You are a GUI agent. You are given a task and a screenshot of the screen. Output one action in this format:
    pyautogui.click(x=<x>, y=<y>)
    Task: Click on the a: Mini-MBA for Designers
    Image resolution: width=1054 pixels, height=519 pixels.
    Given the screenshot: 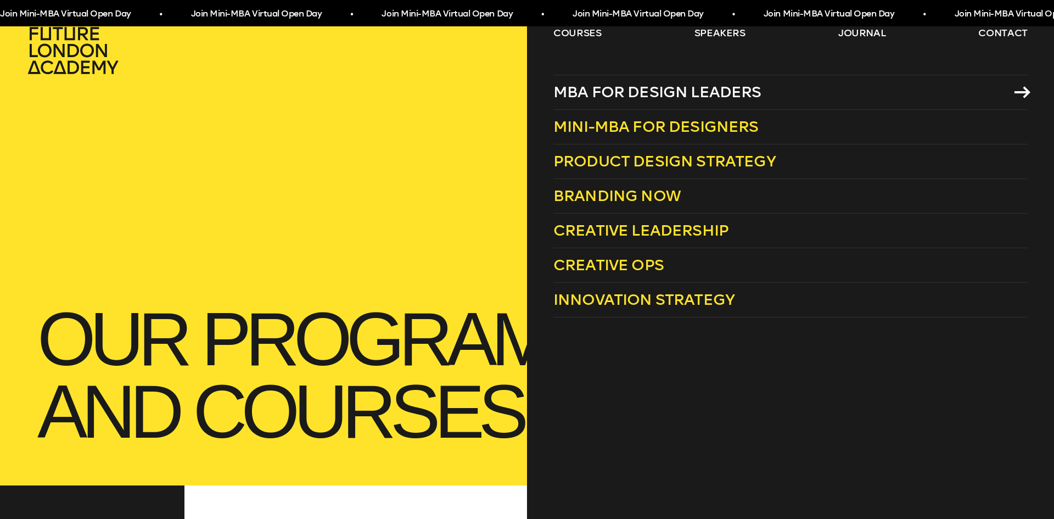 What is the action you would take?
    pyautogui.click(x=791, y=127)
    